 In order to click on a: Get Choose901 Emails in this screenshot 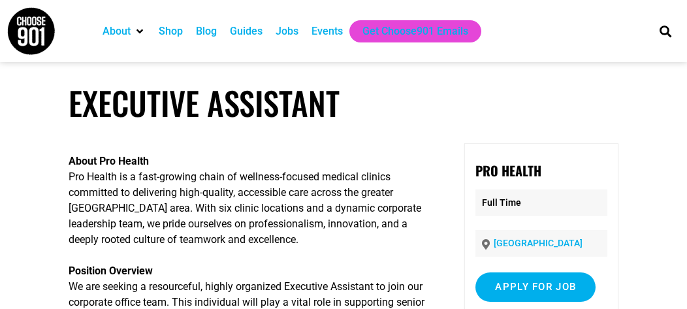, I will do `click(415, 31)`.